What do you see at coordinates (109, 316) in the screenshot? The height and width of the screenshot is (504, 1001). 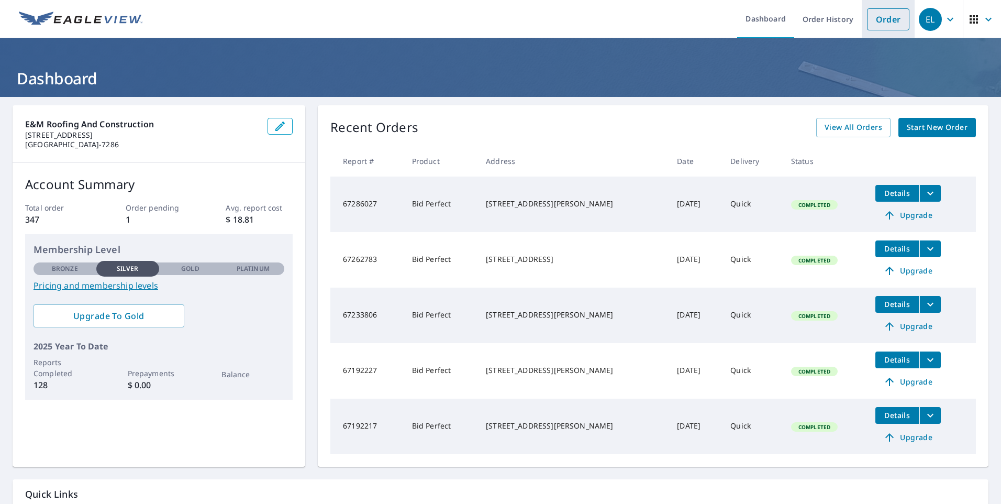 I see `span: Upgrade To Gold` at bounding box center [109, 316].